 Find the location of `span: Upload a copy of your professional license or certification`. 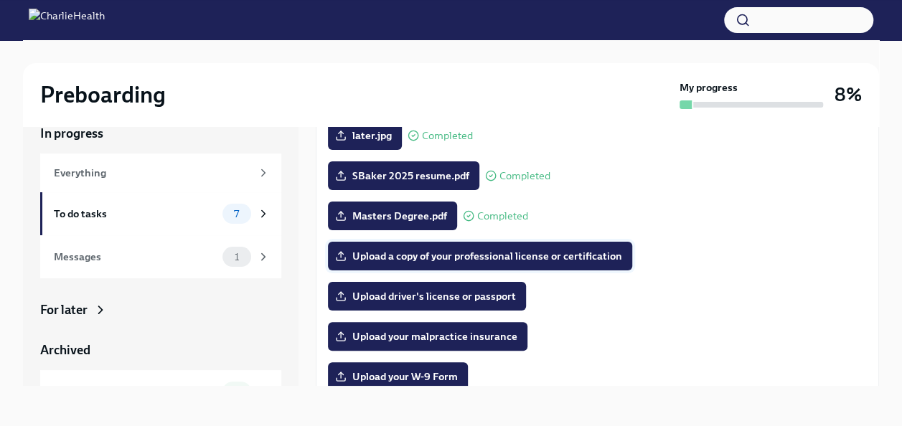

span: Upload a copy of your professional license or certification is located at coordinates (480, 256).